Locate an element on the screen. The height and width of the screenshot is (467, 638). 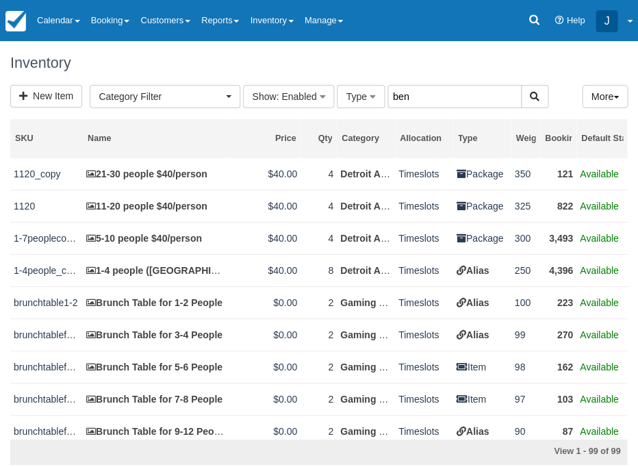
td: Brunch Table for 7-8 People is located at coordinates (155, 399).